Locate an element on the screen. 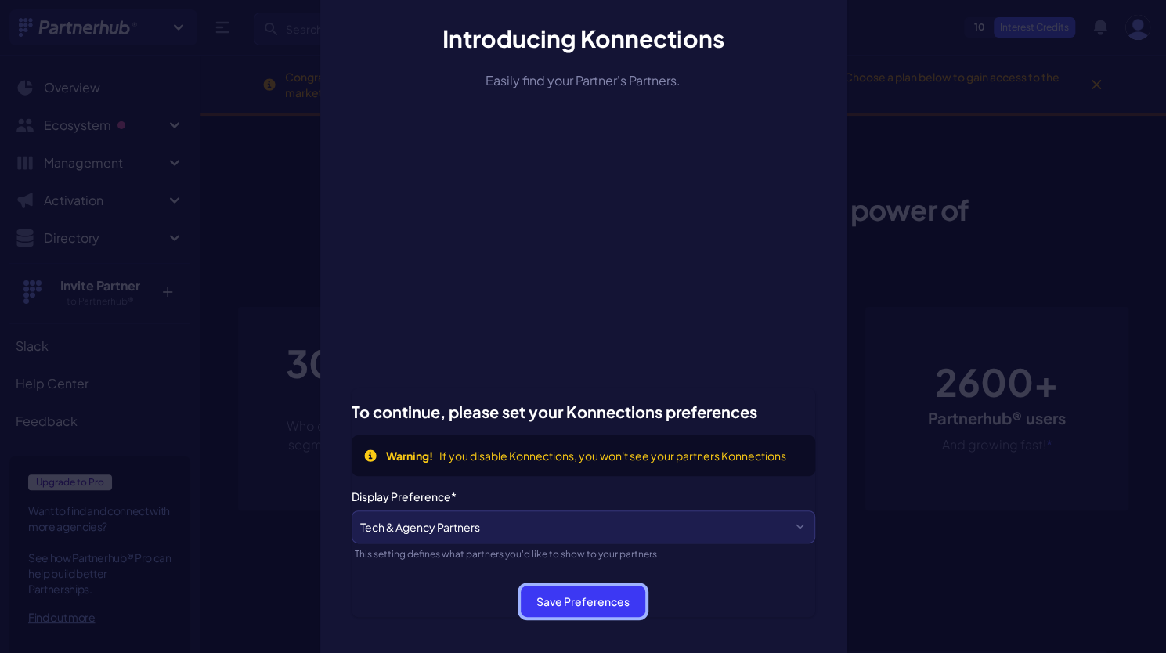  div: This setting defines what partners you'd like to show to your partners is located at coordinates (585, 554).